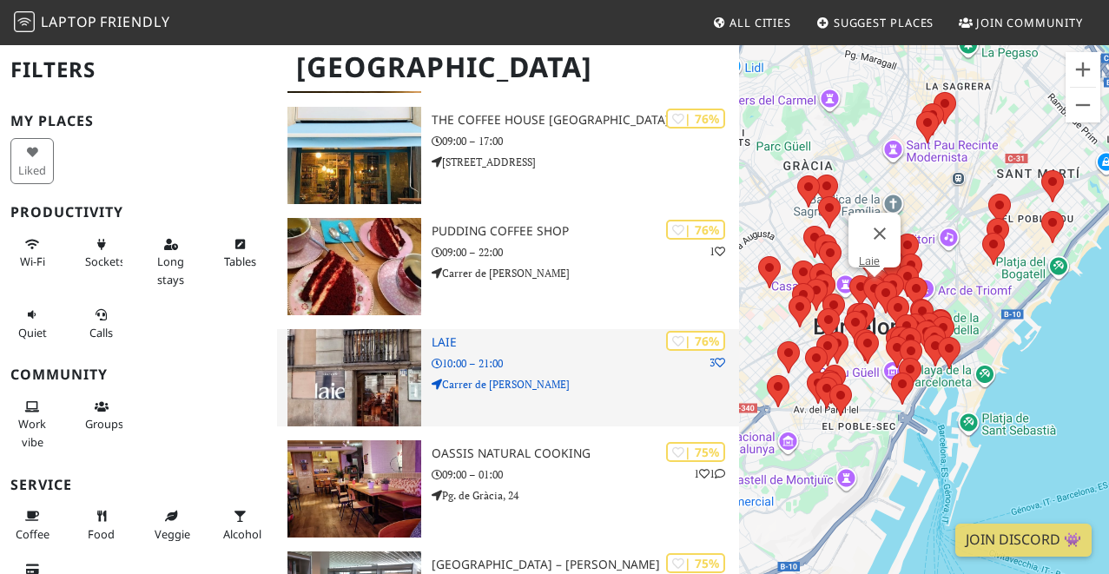 This screenshot has height=574, width=1109. What do you see at coordinates (138, 212) in the screenshot?
I see `h3: Productivity` at bounding box center [138, 212].